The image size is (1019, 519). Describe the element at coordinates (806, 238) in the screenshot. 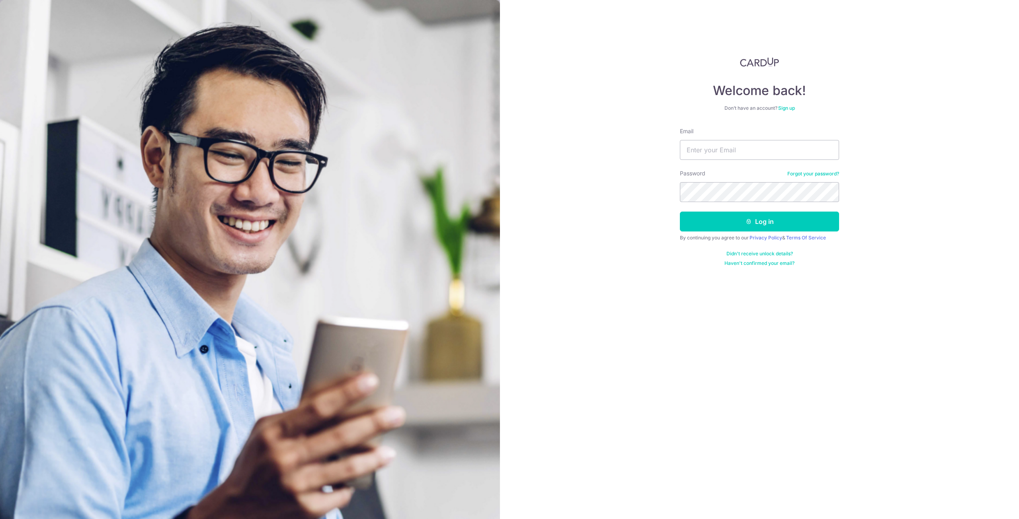

I see `a: Terms Of Service` at that location.